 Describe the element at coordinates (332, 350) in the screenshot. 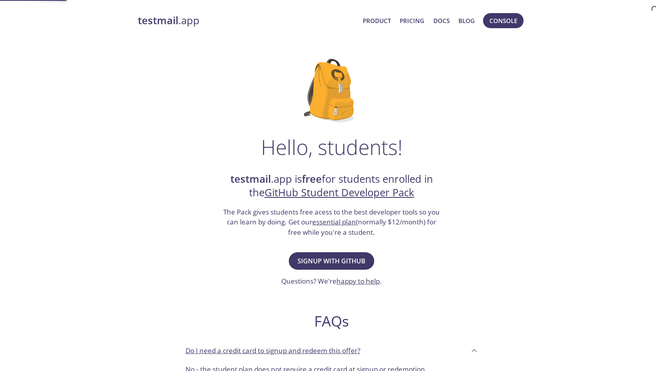

I see `div: Do I need a credit card to signup and redeem this offer?` at that location.